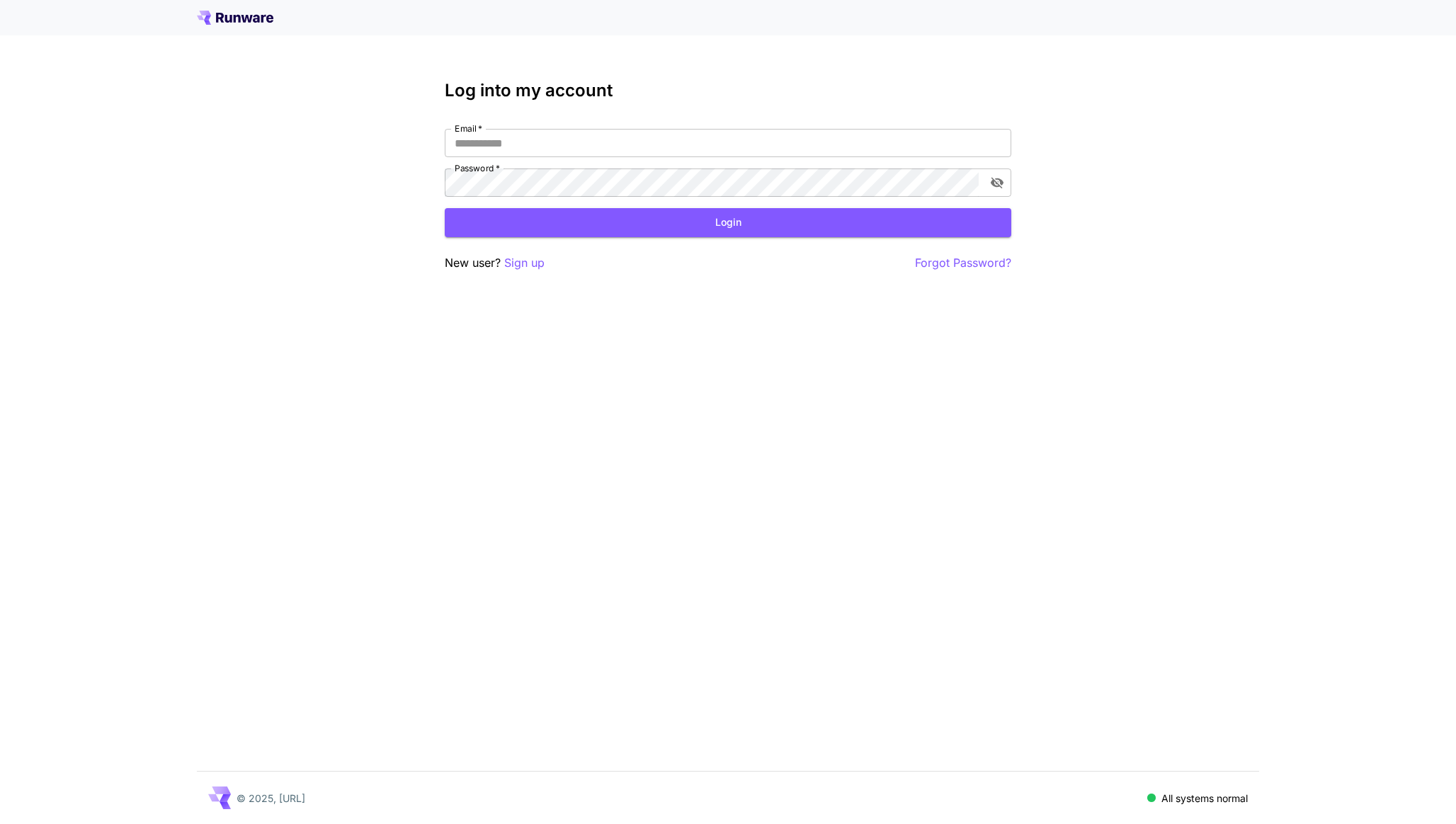  What do you see at coordinates (468, 128) in the screenshot?
I see `label: Email` at bounding box center [468, 128].